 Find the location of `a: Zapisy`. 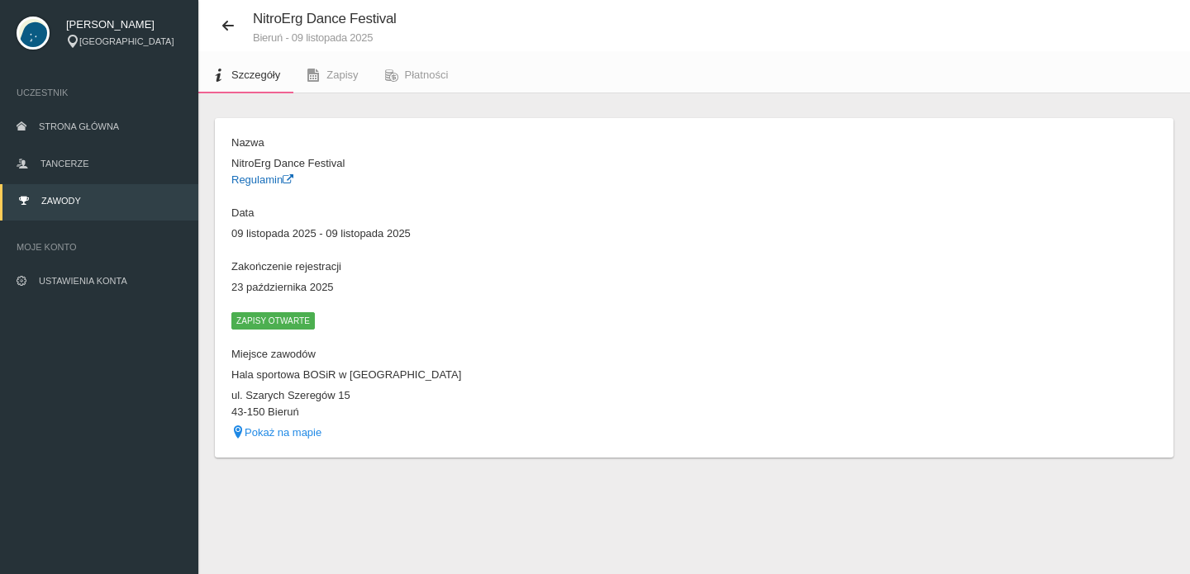

a: Zapisy is located at coordinates (332, 75).